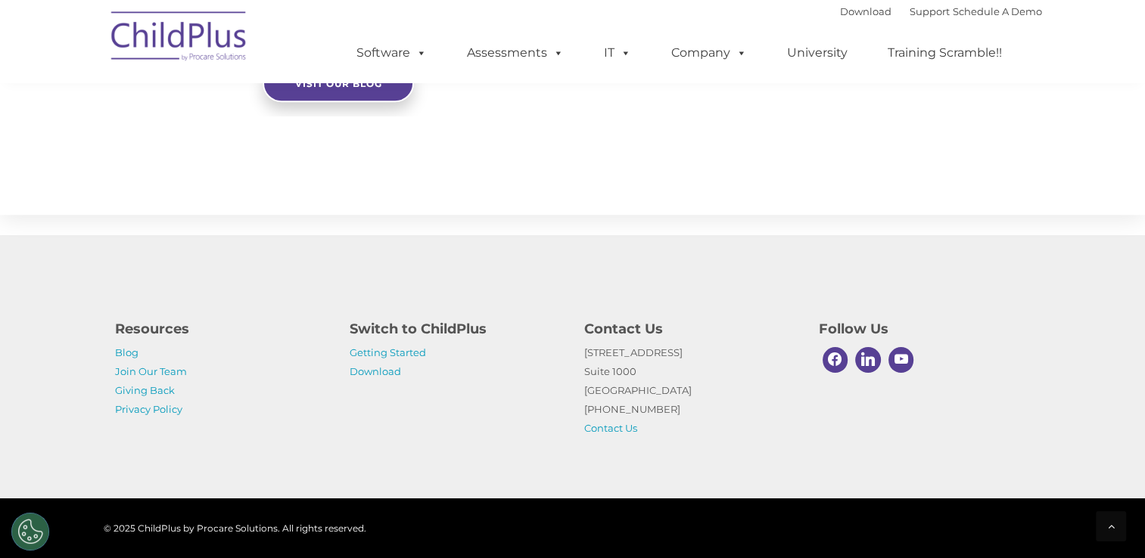 This screenshot has width=1145, height=558. Describe the element at coordinates (901, 360) in the screenshot. I see `a: Youtube` at that location.